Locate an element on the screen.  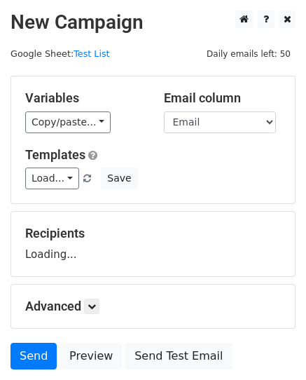
h5: Email column is located at coordinates (223, 98).